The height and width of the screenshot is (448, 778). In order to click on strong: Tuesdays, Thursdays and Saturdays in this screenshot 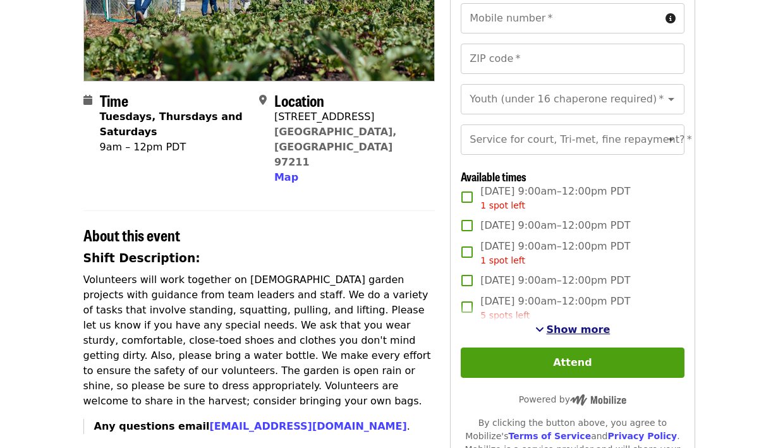, I will do `click(171, 124)`.